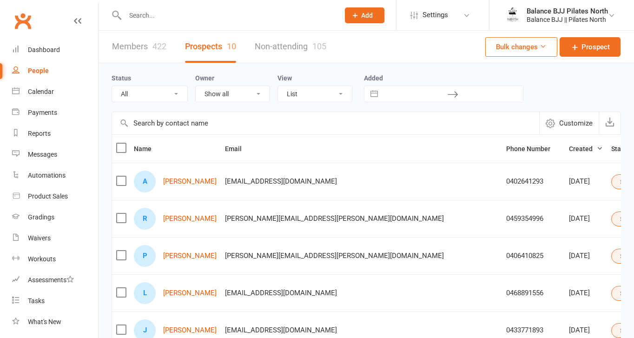 The height and width of the screenshot is (338, 634). What do you see at coordinates (121, 78) in the screenshot?
I see `label: Status` at bounding box center [121, 78].